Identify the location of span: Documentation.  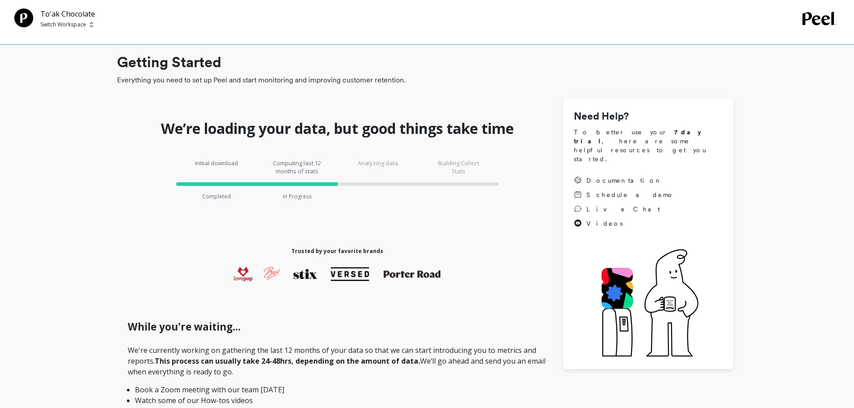
(624, 181).